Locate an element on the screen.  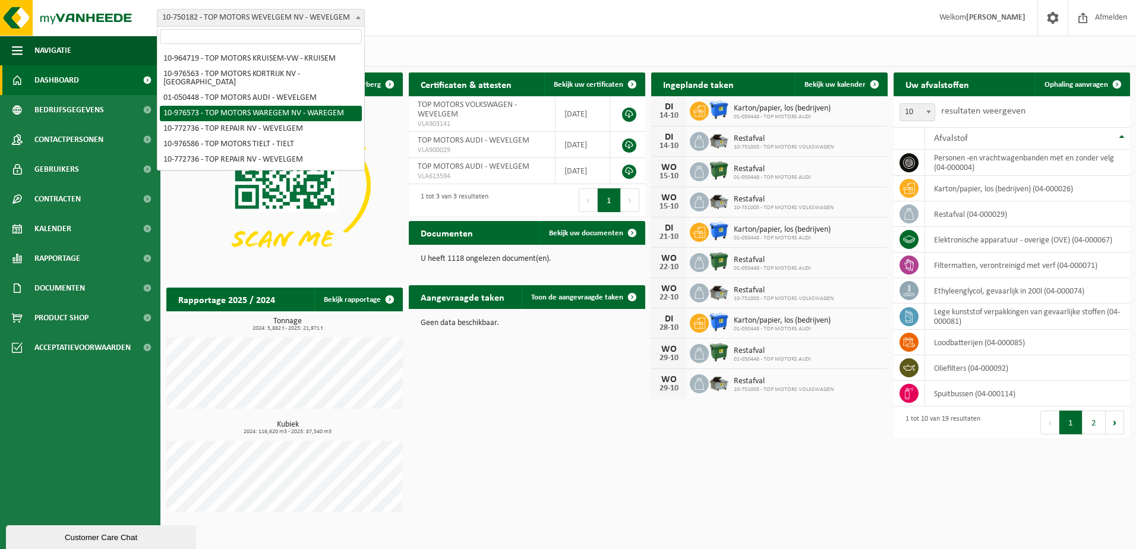
td: elektronische apparatuur - overige (OVE) (04-000067) is located at coordinates (1027, 239).